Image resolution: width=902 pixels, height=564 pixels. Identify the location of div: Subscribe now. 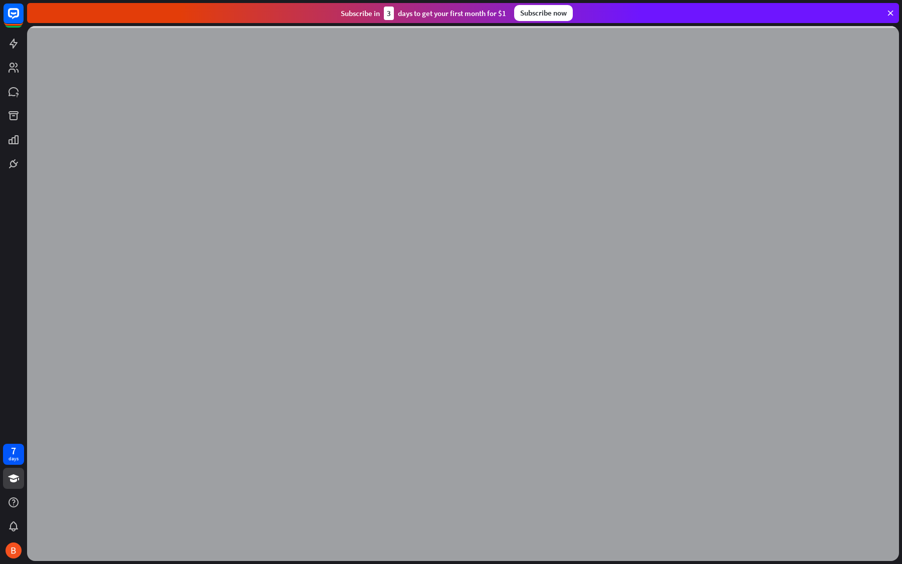
(543, 13).